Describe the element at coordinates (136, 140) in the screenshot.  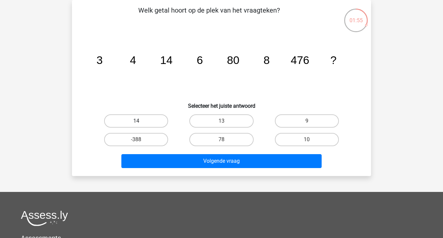
I see `label: -388` at that location.